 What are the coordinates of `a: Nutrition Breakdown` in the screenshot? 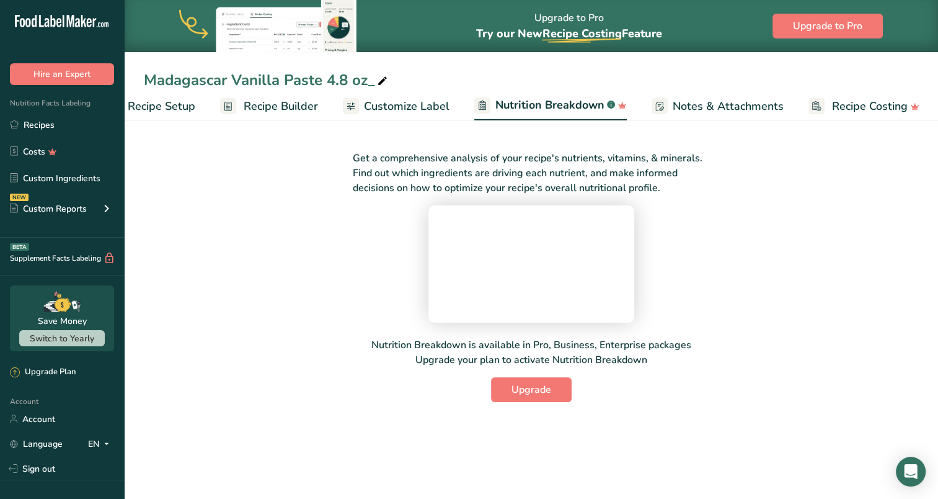 It's located at (551, 106).